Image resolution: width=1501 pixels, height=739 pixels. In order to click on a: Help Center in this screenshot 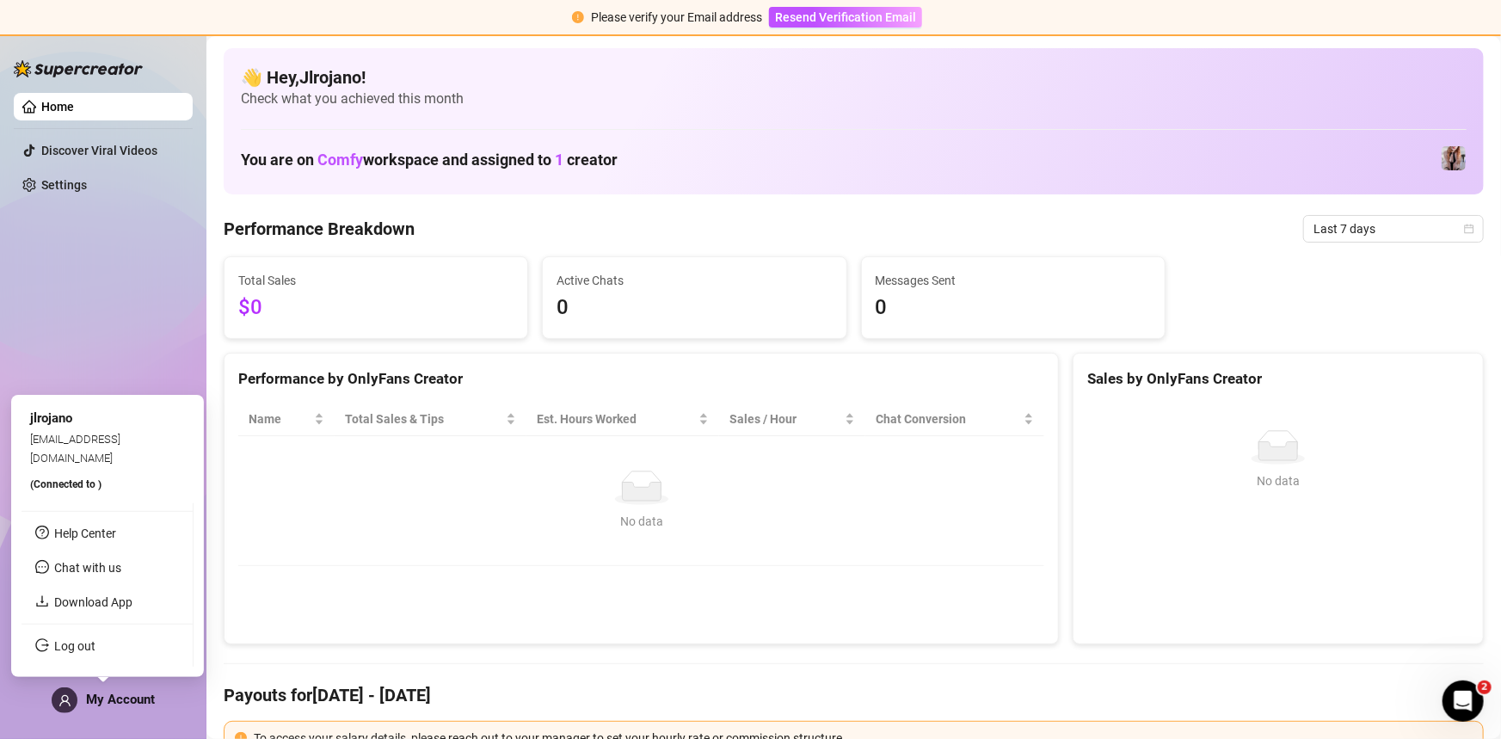, I will do `click(85, 533)`.